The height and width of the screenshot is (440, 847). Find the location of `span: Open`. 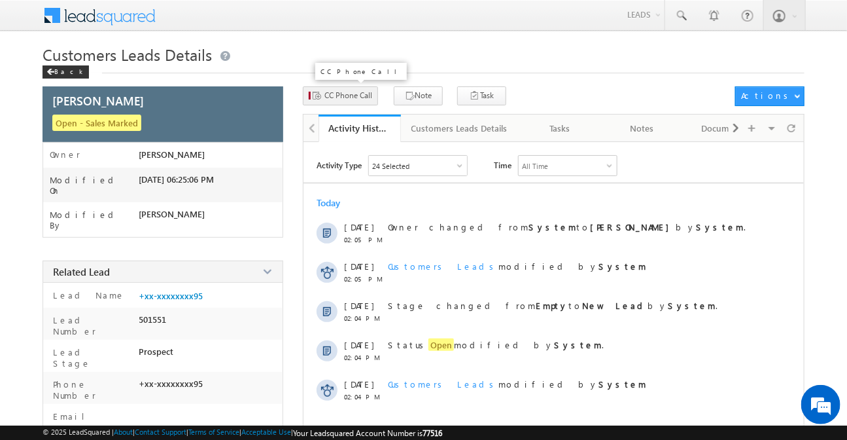

span: Open is located at coordinates (441, 344).